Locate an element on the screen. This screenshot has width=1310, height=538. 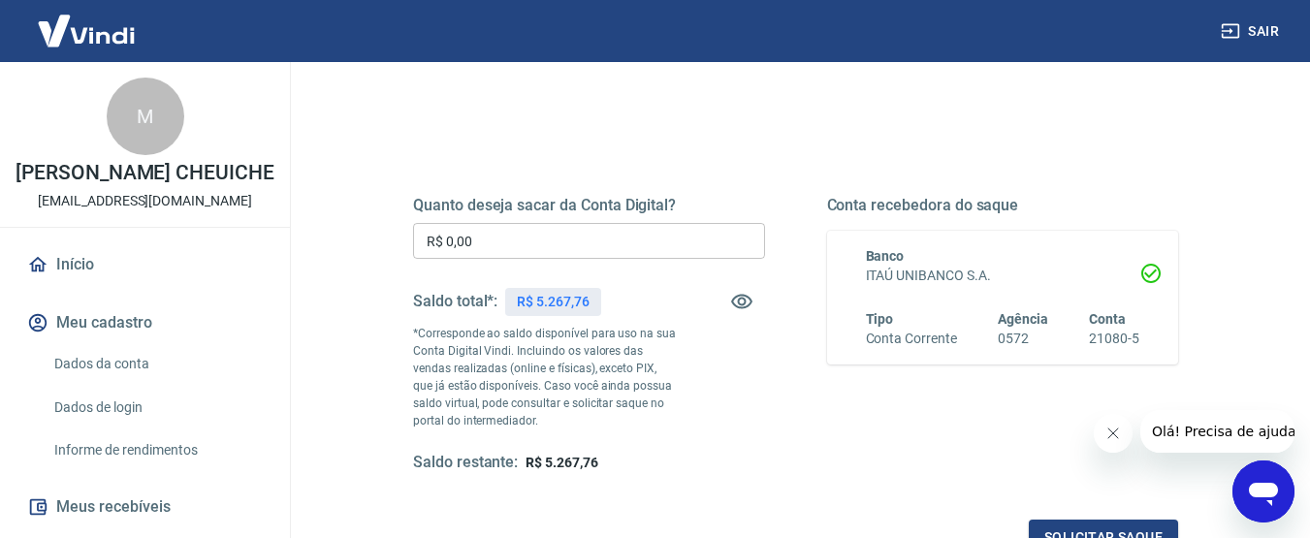
span: Conta is located at coordinates (1108, 319).